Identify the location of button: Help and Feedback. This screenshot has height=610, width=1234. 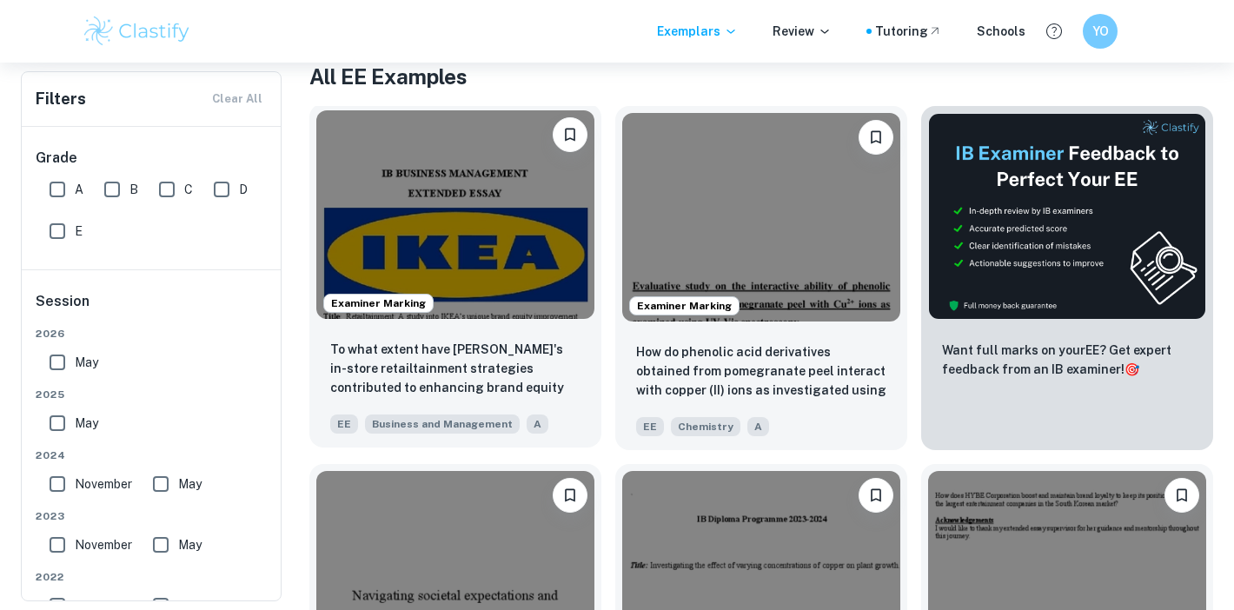
(1054, 31).